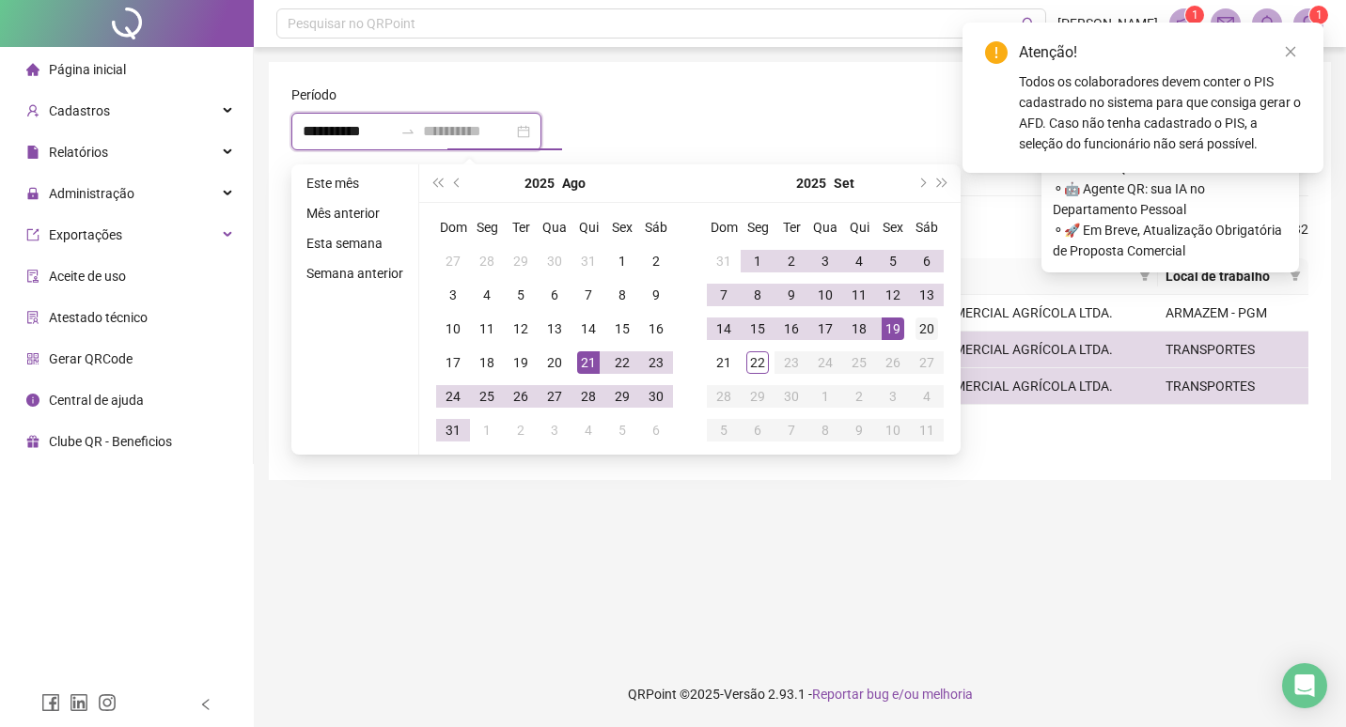 The height and width of the screenshot is (727, 1346). What do you see at coordinates (1233, 313) in the screenshot?
I see `td: ARMAZEM - PGM` at bounding box center [1233, 313].